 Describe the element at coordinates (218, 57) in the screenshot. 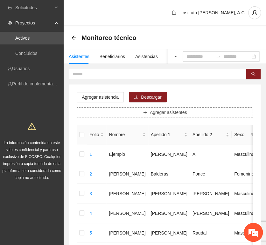

I see `span: swap-right` at that location.